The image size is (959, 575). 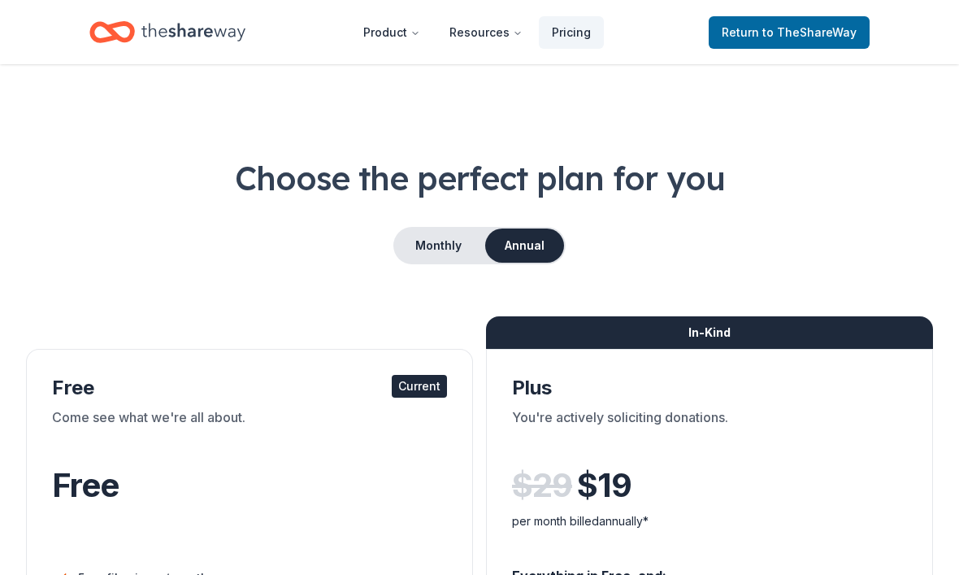 I want to click on span: Free, so click(x=85, y=484).